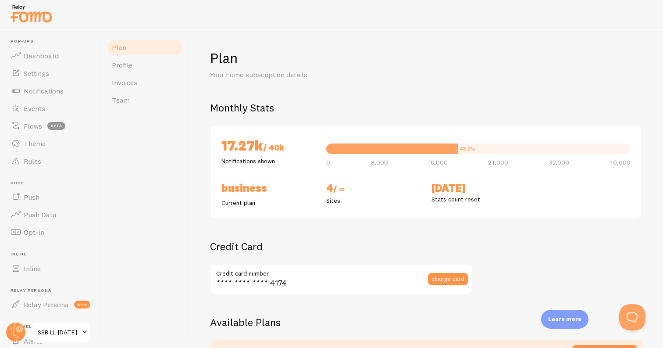 The width and height of the screenshot is (663, 348). What do you see at coordinates (498, 162) in the screenshot?
I see `span: 24,000` at bounding box center [498, 162].